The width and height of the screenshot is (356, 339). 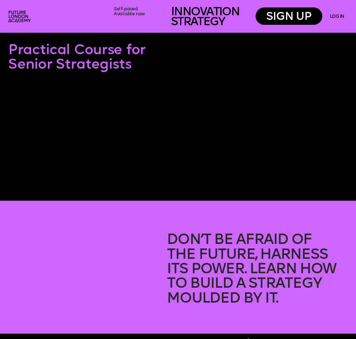 I want to click on img: upload-2f72e7a8-3806-41e8-b55b-d754ac055a4a.png, so click(x=20, y=17).